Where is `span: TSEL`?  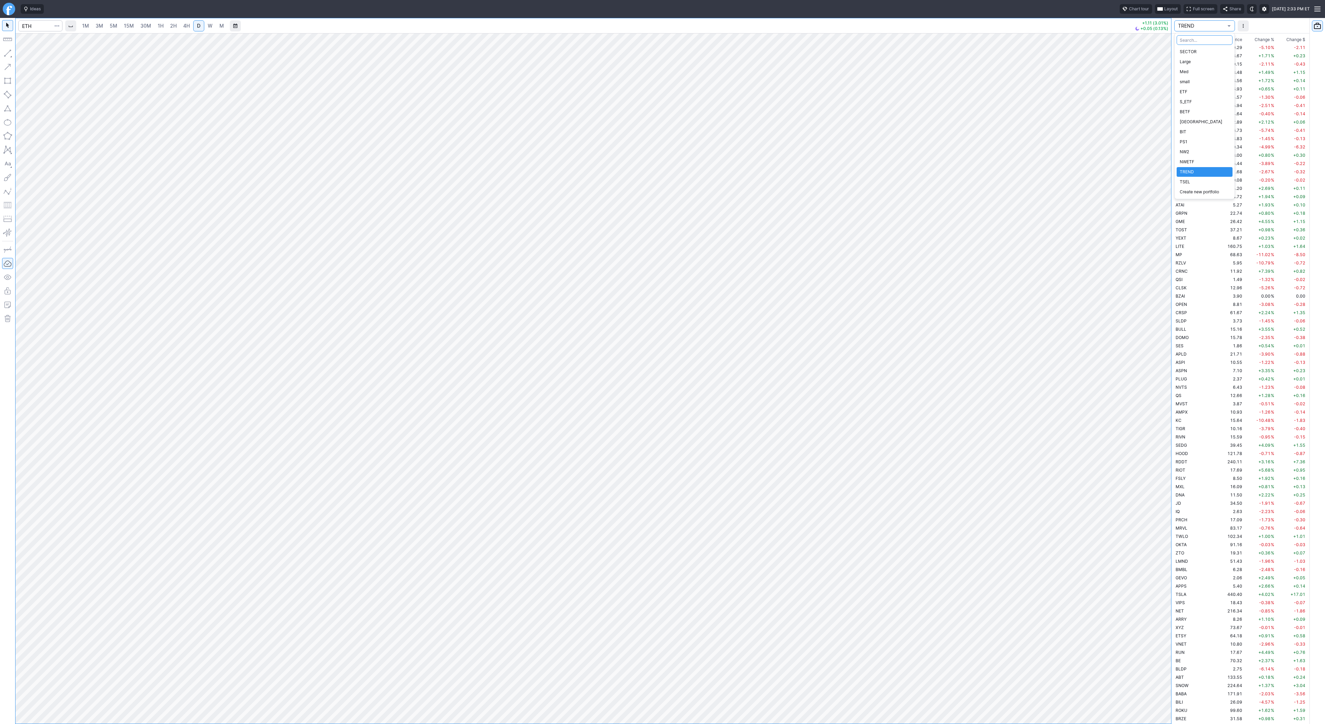
span: TSEL is located at coordinates (1205, 182).